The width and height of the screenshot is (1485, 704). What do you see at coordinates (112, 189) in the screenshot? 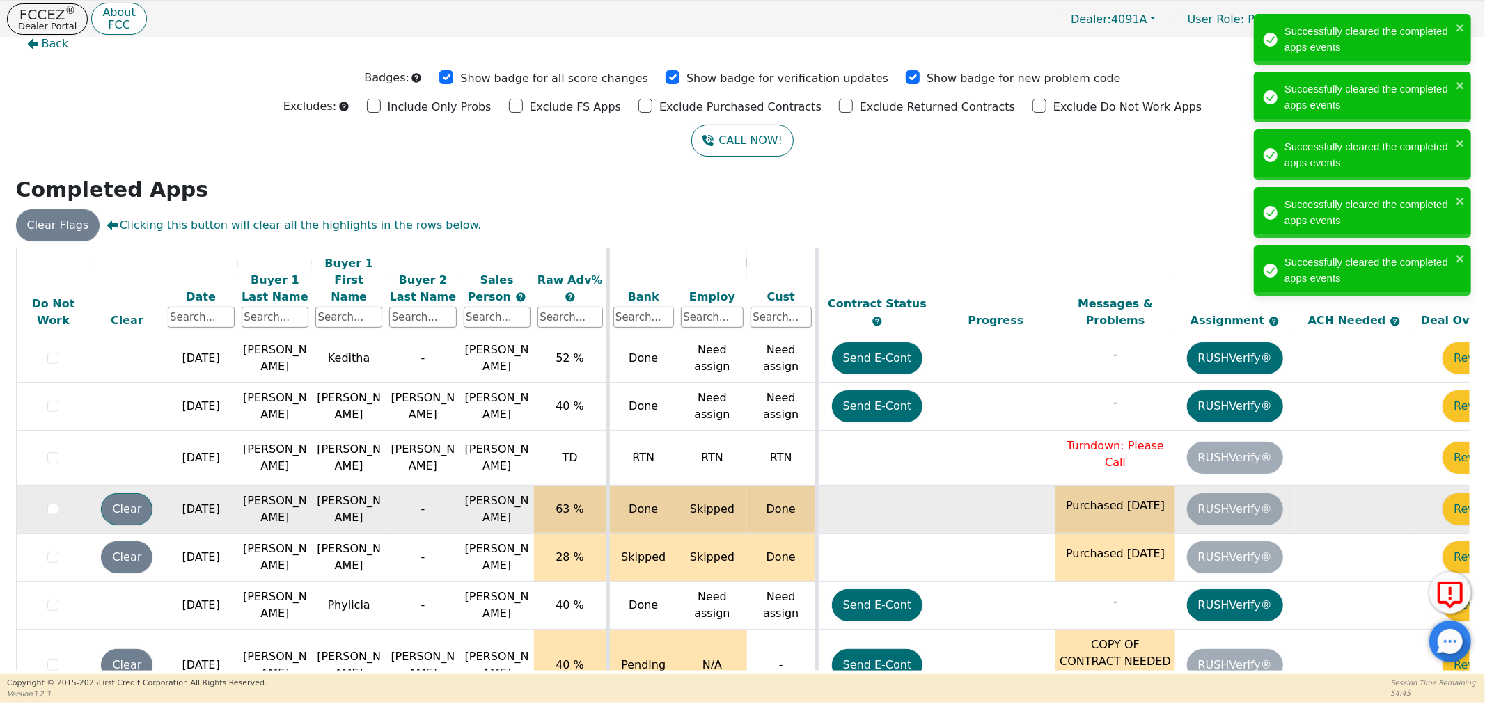
I see `strong: Completed Apps` at bounding box center [112, 189].